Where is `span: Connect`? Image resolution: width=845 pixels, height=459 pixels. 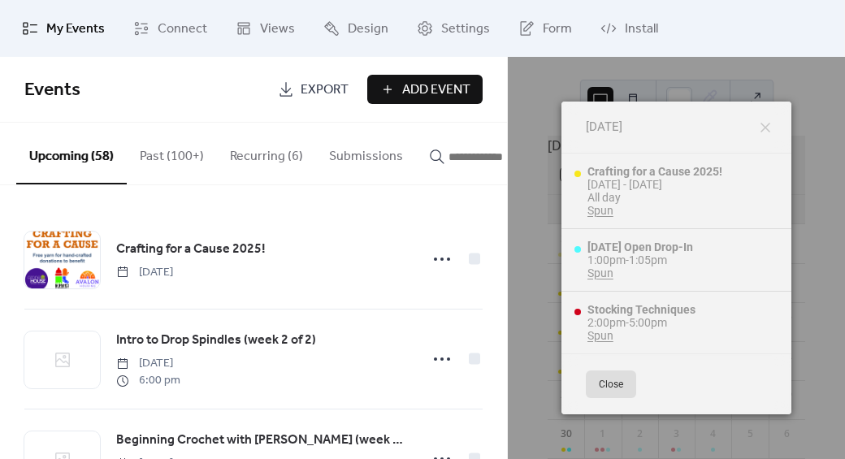 span: Connect is located at coordinates (182, 29).